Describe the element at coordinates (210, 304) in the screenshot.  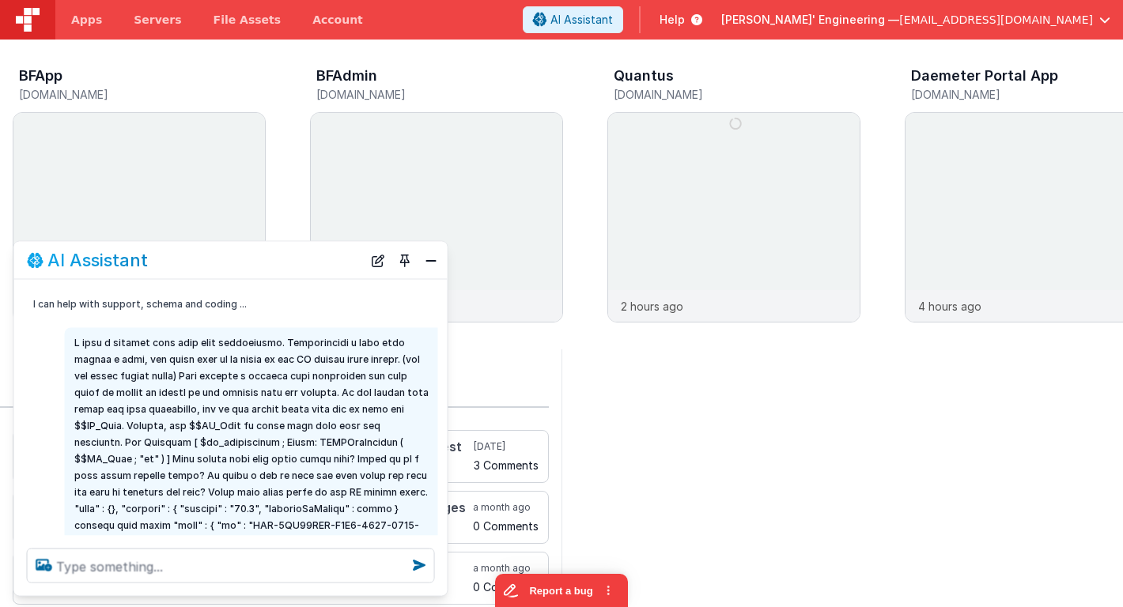
I see `p: I can help with support, schema and coding ...` at that location.